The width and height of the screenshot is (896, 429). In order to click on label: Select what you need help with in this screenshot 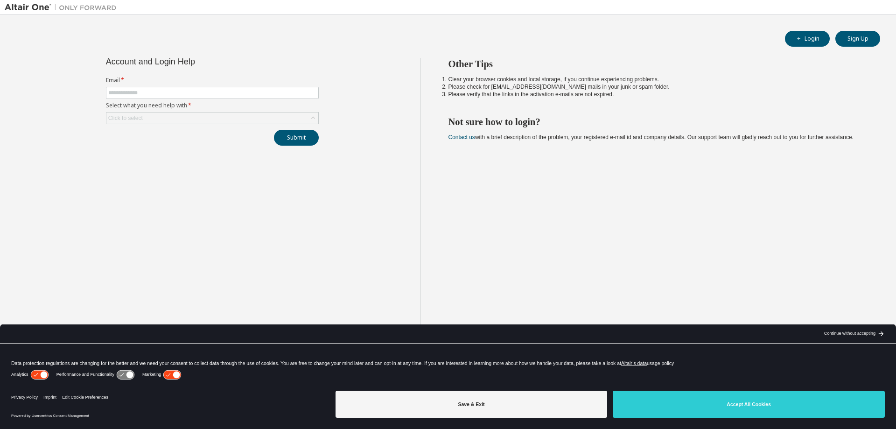, I will do `click(212, 105)`.